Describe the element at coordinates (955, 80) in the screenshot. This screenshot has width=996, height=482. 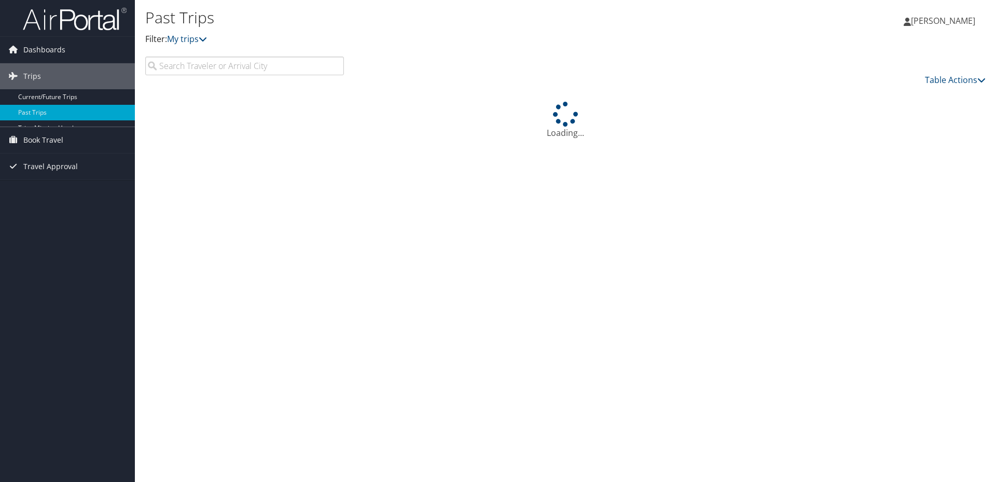
I see `a: Table Actions` at that location.